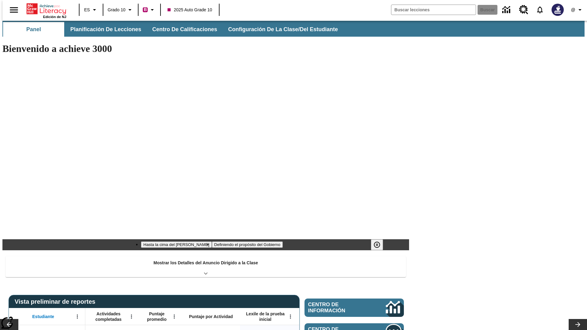  I want to click on button: Boost El color de la clase es rojo violeta. Cambiar el color de la clase., so click(149, 10).